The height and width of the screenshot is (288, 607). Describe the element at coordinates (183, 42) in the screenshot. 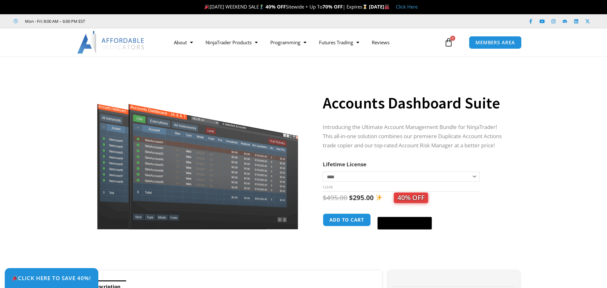

I see `a: About` at that location.